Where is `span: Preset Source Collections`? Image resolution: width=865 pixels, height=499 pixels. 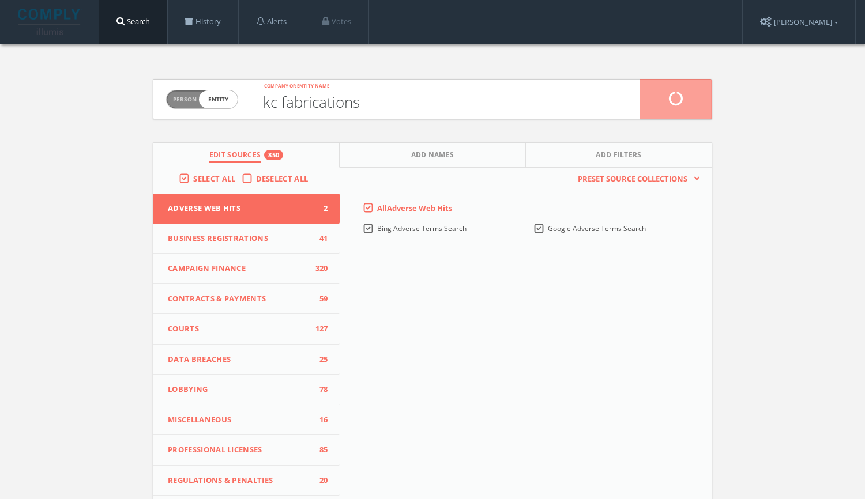
span: Preset Source Collections is located at coordinates (633, 179).